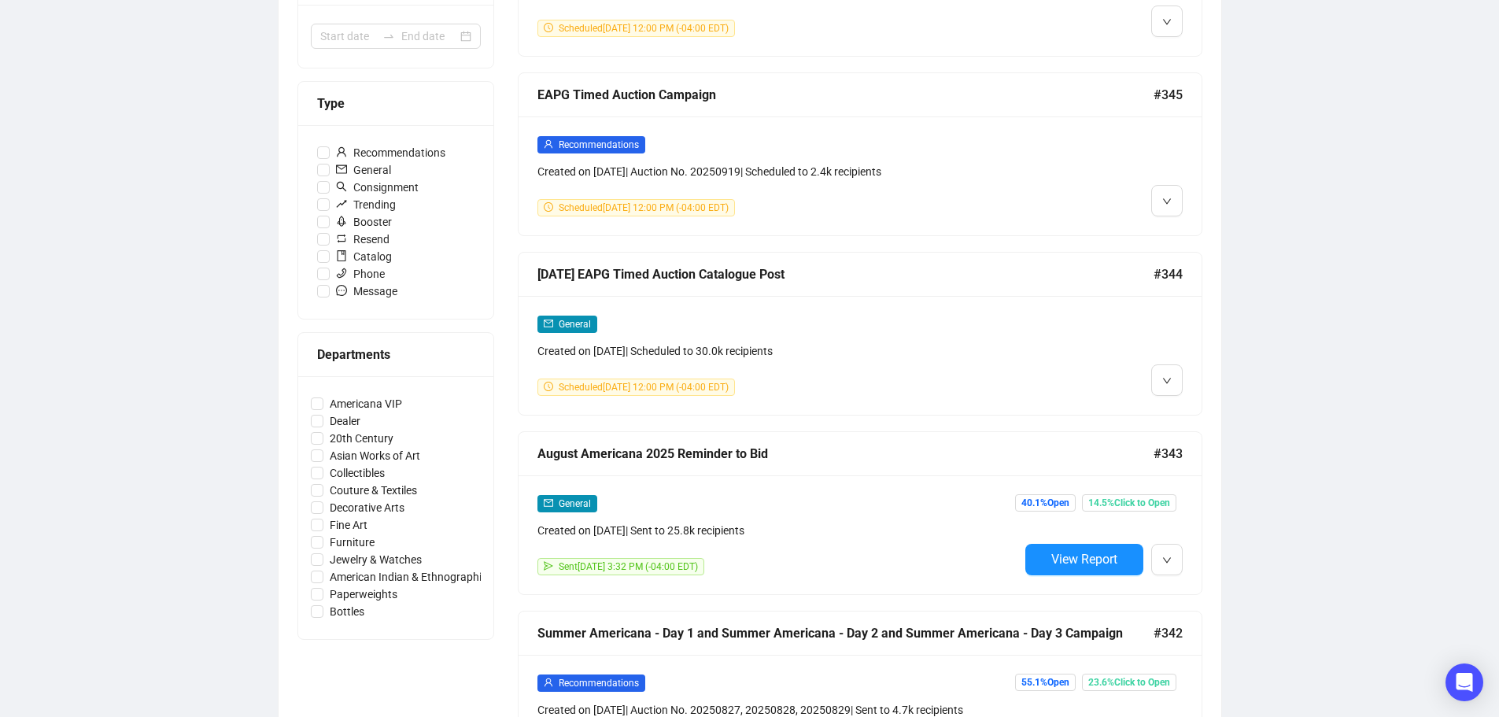 Image resolution: width=1499 pixels, height=717 pixels. What do you see at coordinates (341, 238) in the screenshot?
I see `span: retweet` at bounding box center [341, 238].